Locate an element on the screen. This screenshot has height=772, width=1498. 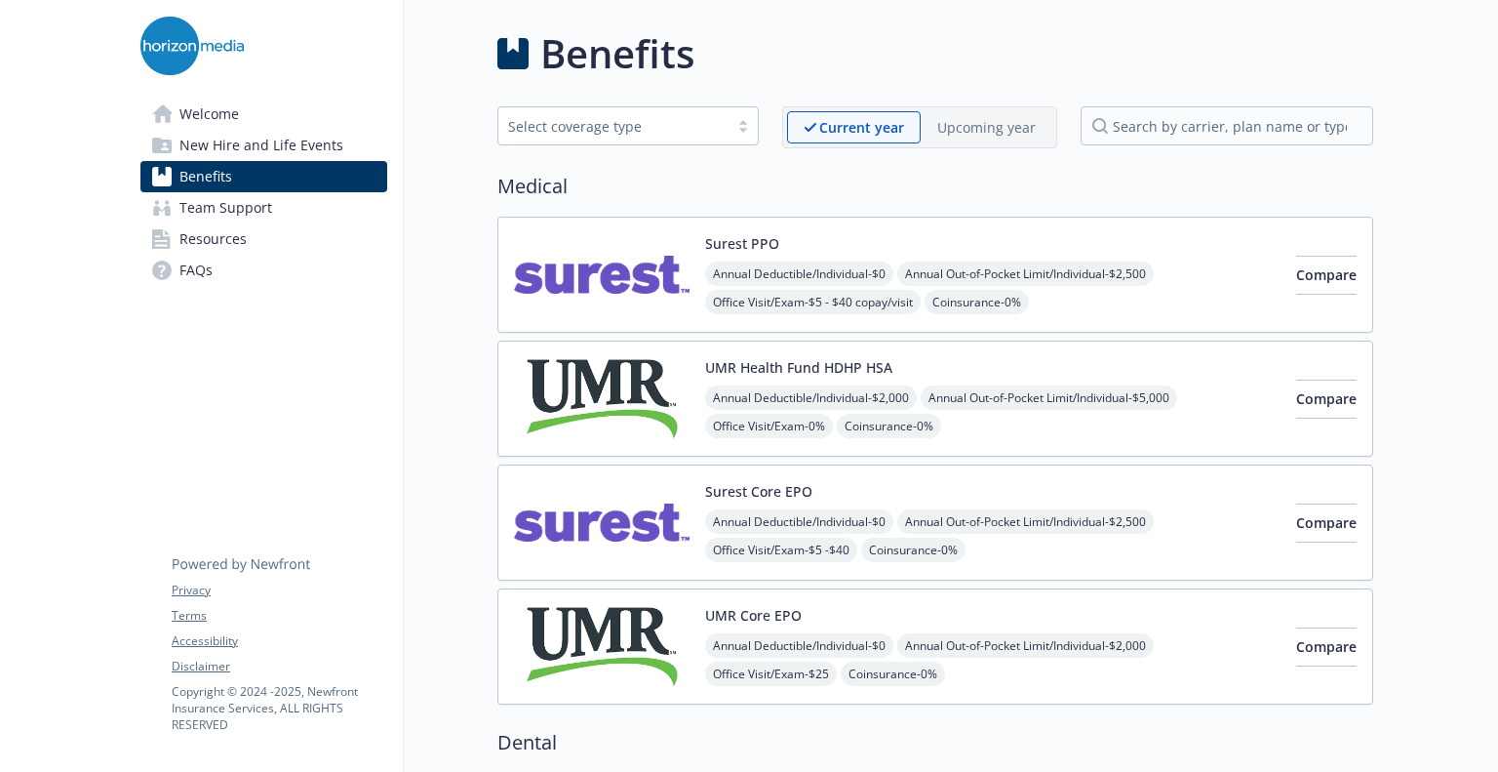
button: UMR Health Fund HDHP HSA is located at coordinates (799, 367).